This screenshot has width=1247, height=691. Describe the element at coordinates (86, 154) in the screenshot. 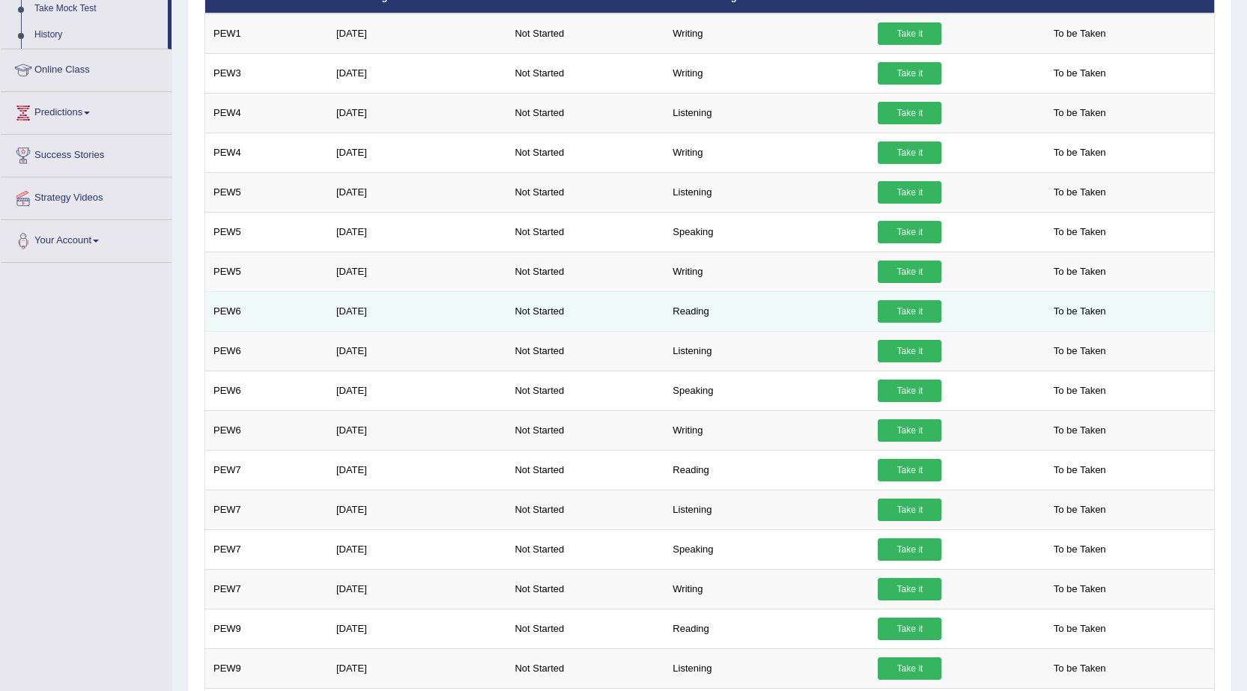

I see `a: Success Stories` at that location.